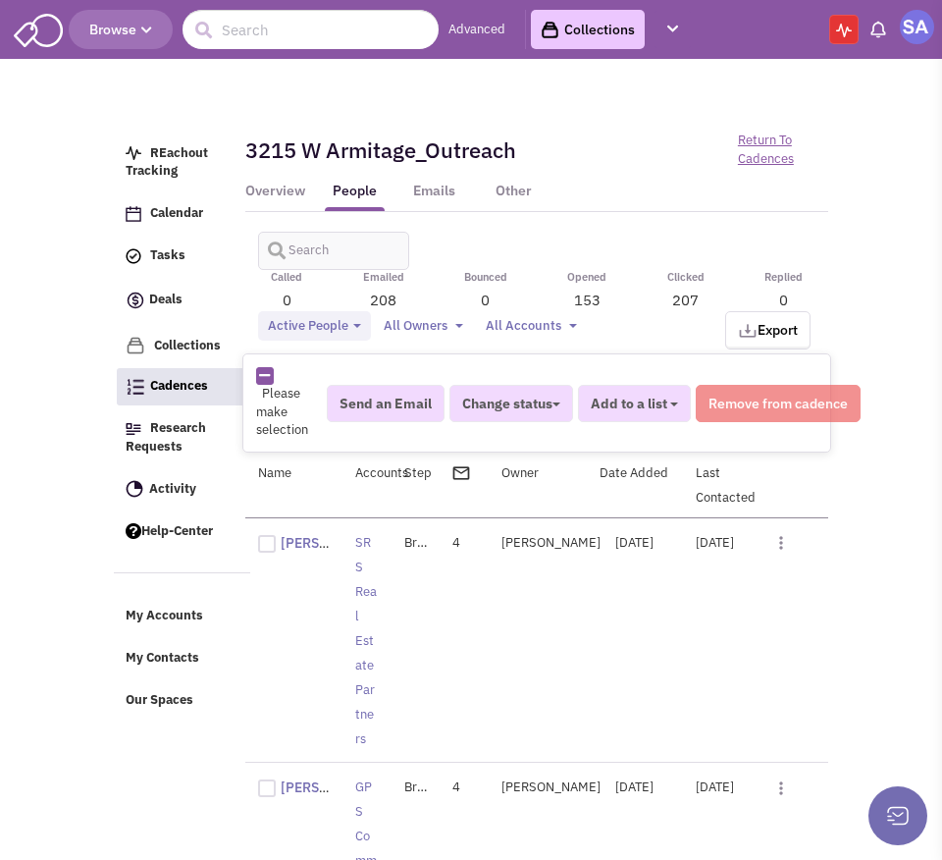  Describe the element at coordinates (183, 214) in the screenshot. I see `a: Calendar` at that location.